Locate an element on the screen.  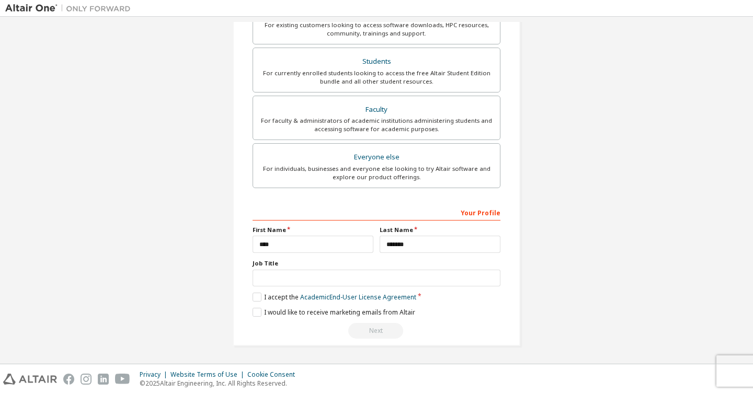
a: Academic End-User License Agreement is located at coordinates (358, 297).